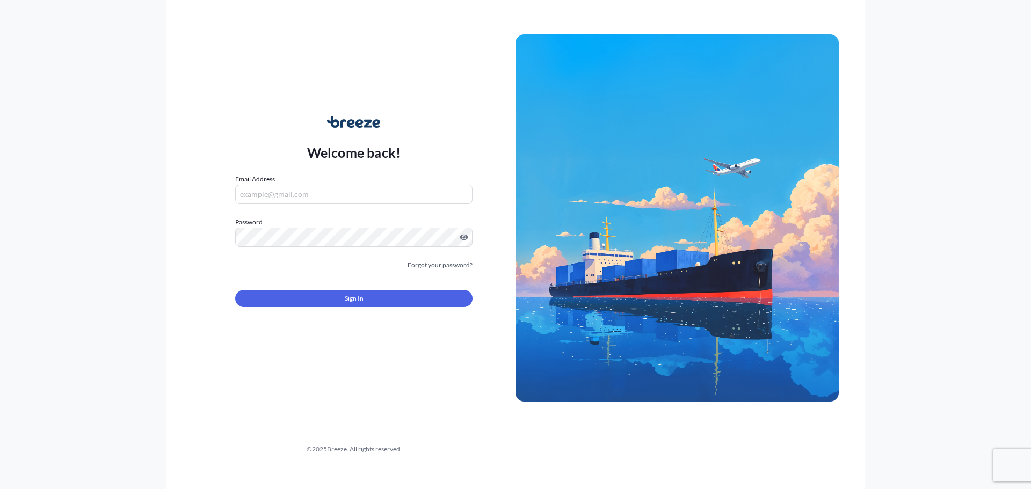 The image size is (1031, 489). I want to click on a: Forgot your password?, so click(440, 265).